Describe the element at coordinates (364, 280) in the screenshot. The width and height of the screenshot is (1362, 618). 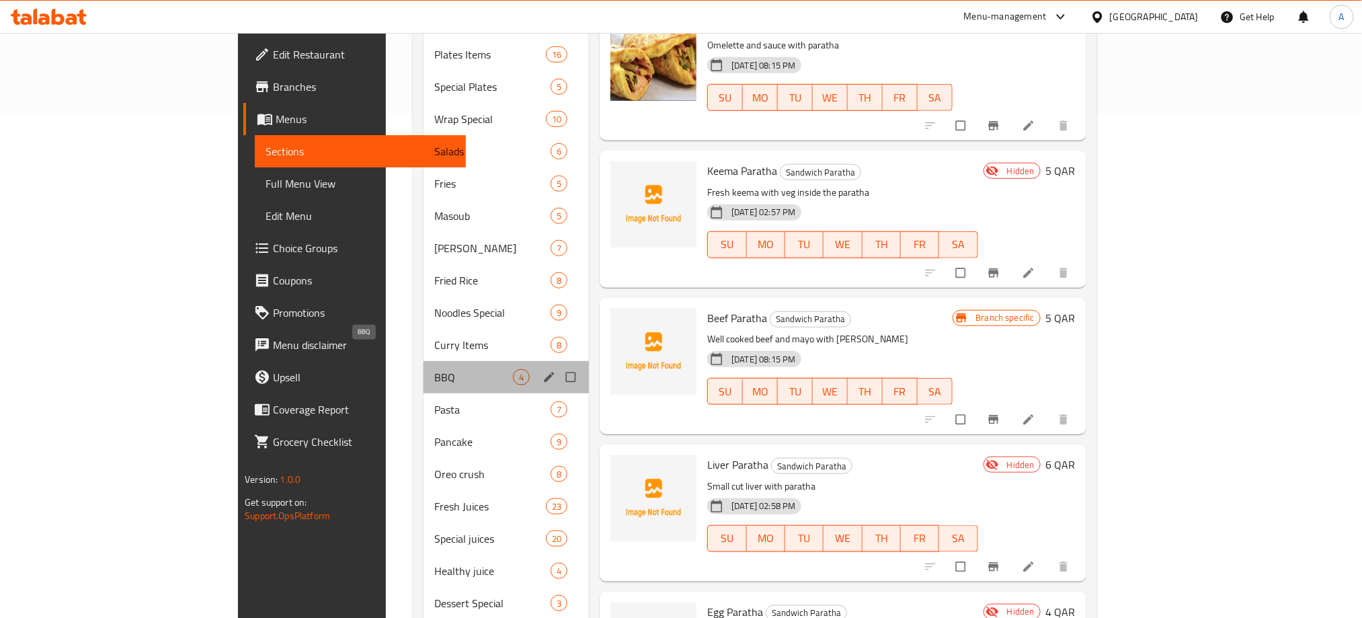
I see `span: Coupons` at that location.